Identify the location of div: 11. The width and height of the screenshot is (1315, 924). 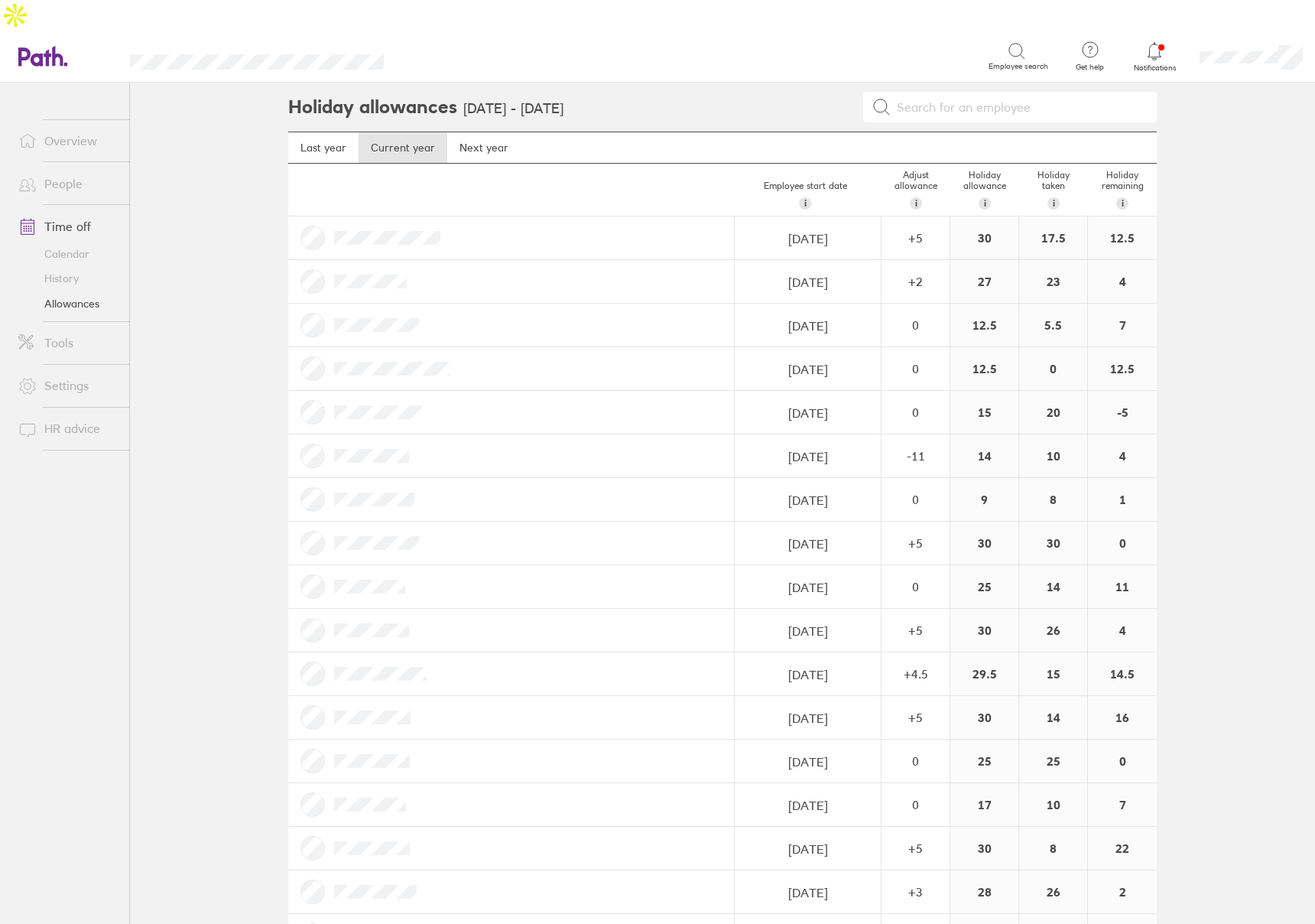
(1123, 587).